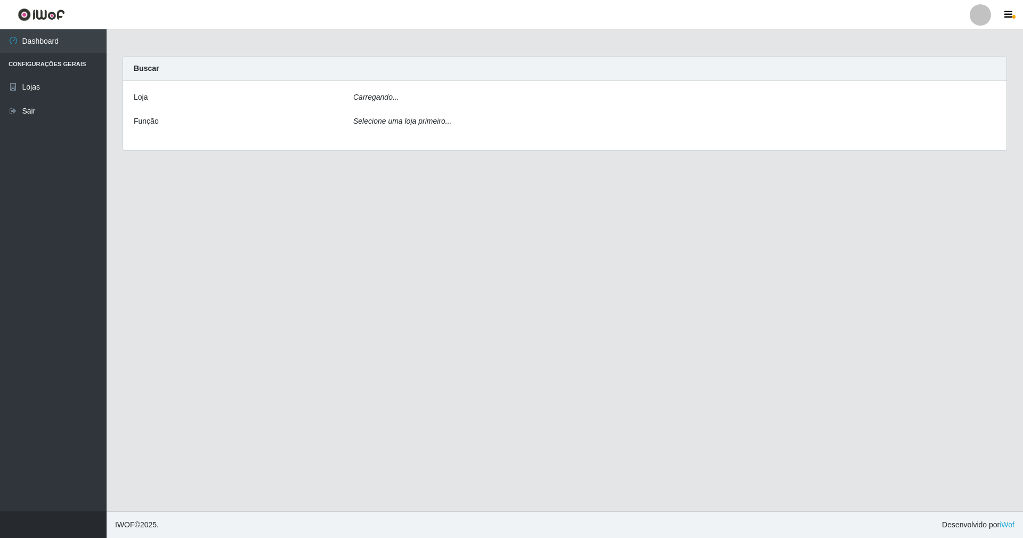  Describe the element at coordinates (125, 524) in the screenshot. I see `span: IWOF` at that location.